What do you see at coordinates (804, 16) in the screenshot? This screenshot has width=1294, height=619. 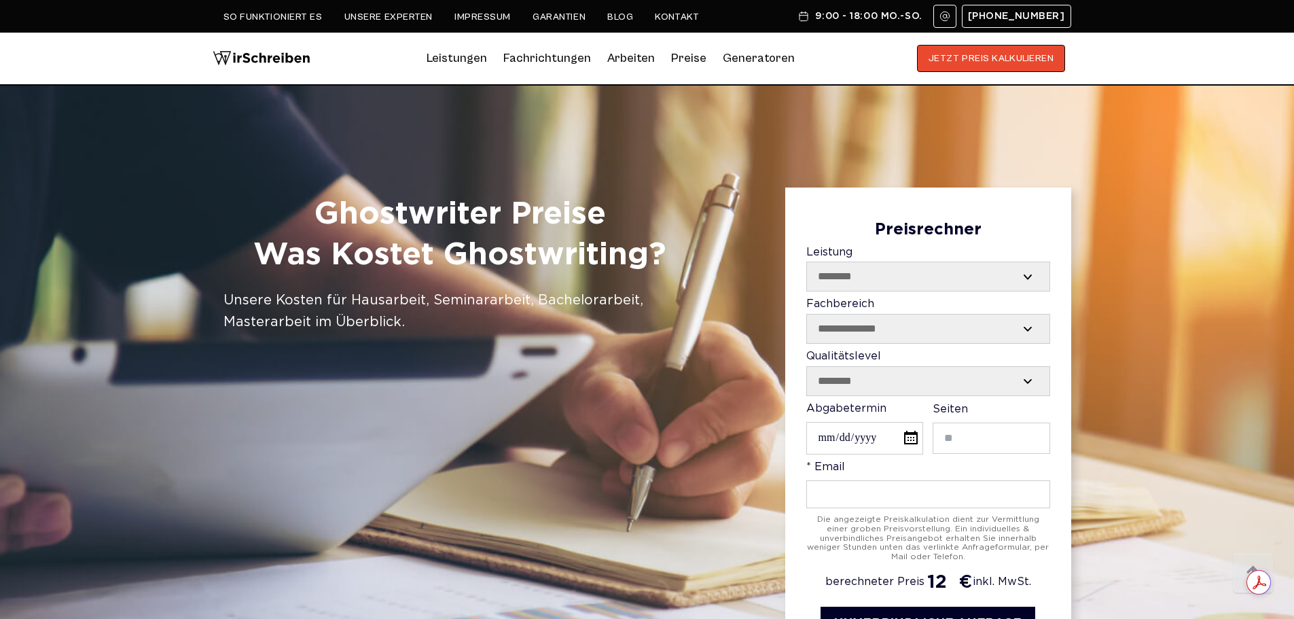 I see `img: Schedule` at bounding box center [804, 16].